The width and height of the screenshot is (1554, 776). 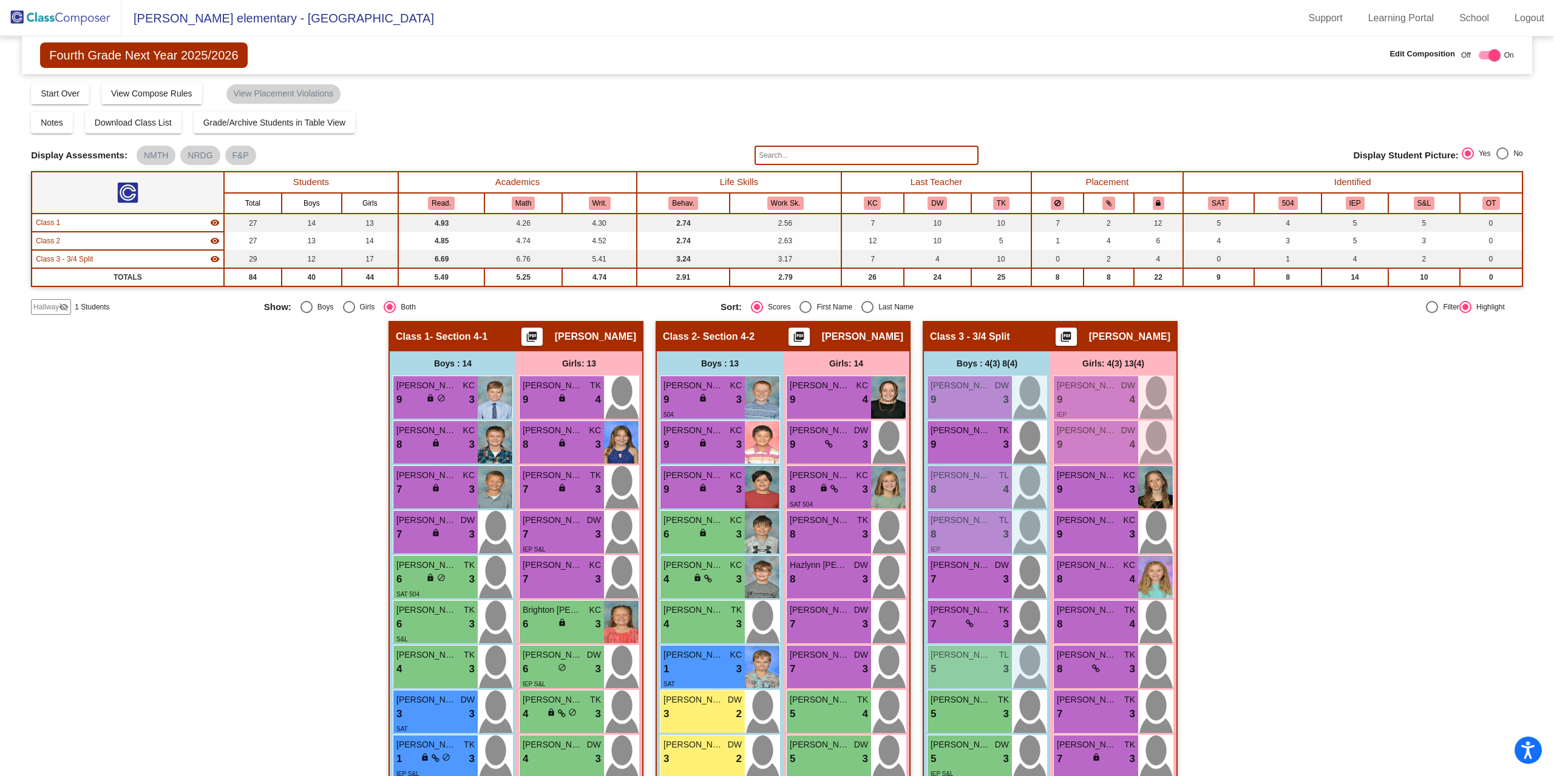 What do you see at coordinates (785, 241) in the screenshot?
I see `td: 2.63` at bounding box center [785, 241].